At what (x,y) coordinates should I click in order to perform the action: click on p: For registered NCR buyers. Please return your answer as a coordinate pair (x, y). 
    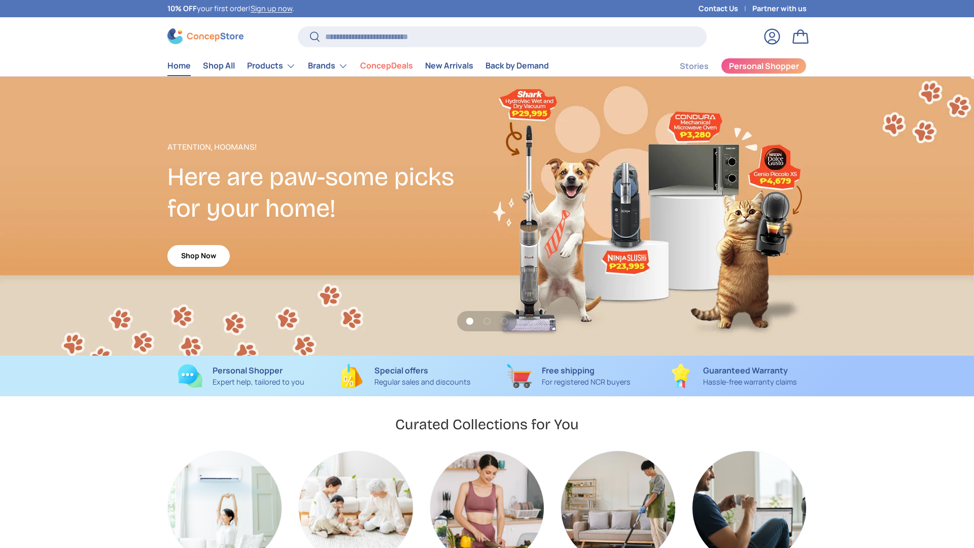
    Looking at the image, I should click on (586, 382).